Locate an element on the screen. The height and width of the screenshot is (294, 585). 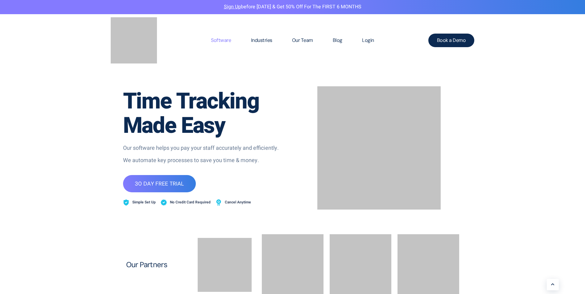
a: Our Team is located at coordinates (303, 40).